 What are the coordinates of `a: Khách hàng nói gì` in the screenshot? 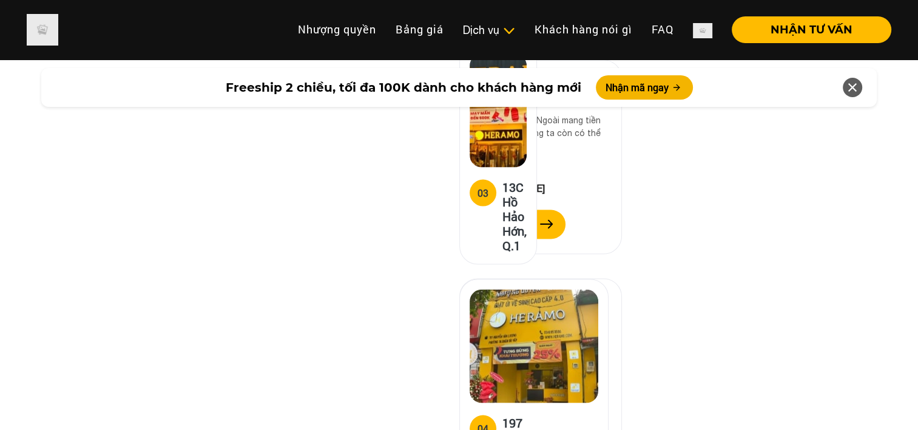 It's located at (583, 29).